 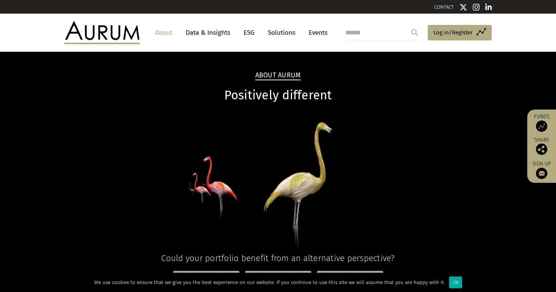 What do you see at coordinates (249, 33) in the screenshot?
I see `a: ESG` at bounding box center [249, 33].